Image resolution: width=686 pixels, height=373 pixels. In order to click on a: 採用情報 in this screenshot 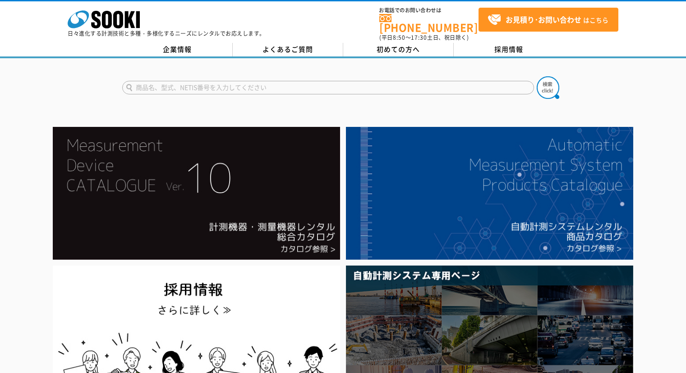, I will do `click(509, 50)`.